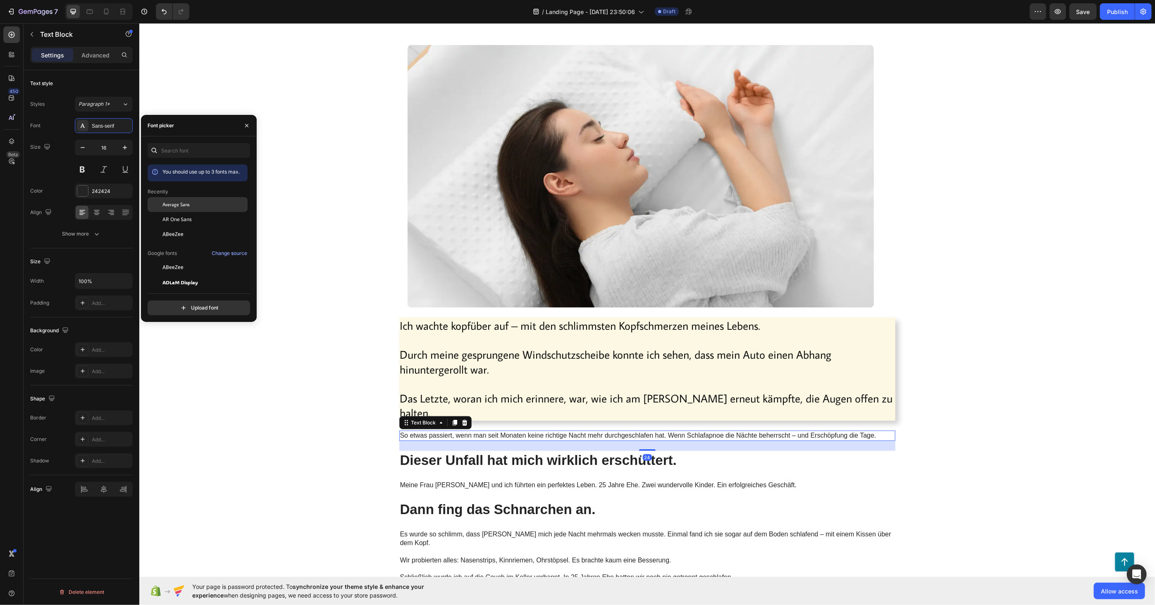 This screenshot has height=605, width=1155. What do you see at coordinates (162, 253) in the screenshot?
I see `p: Google fonts` at bounding box center [162, 253].